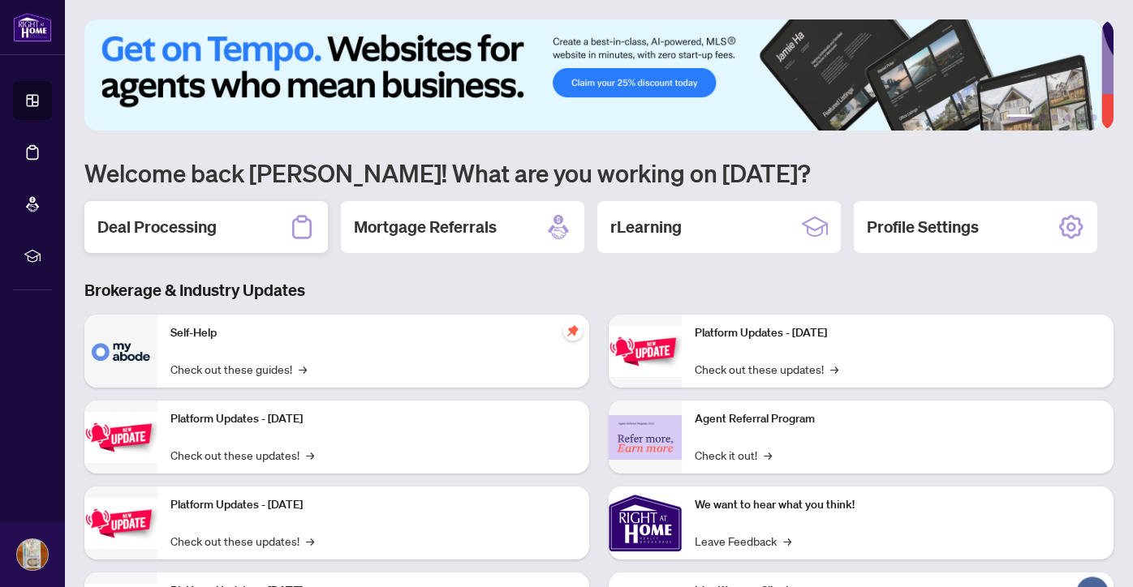 This screenshot has width=1133, height=587. I want to click on img: Agent Referral Program, so click(645, 437).